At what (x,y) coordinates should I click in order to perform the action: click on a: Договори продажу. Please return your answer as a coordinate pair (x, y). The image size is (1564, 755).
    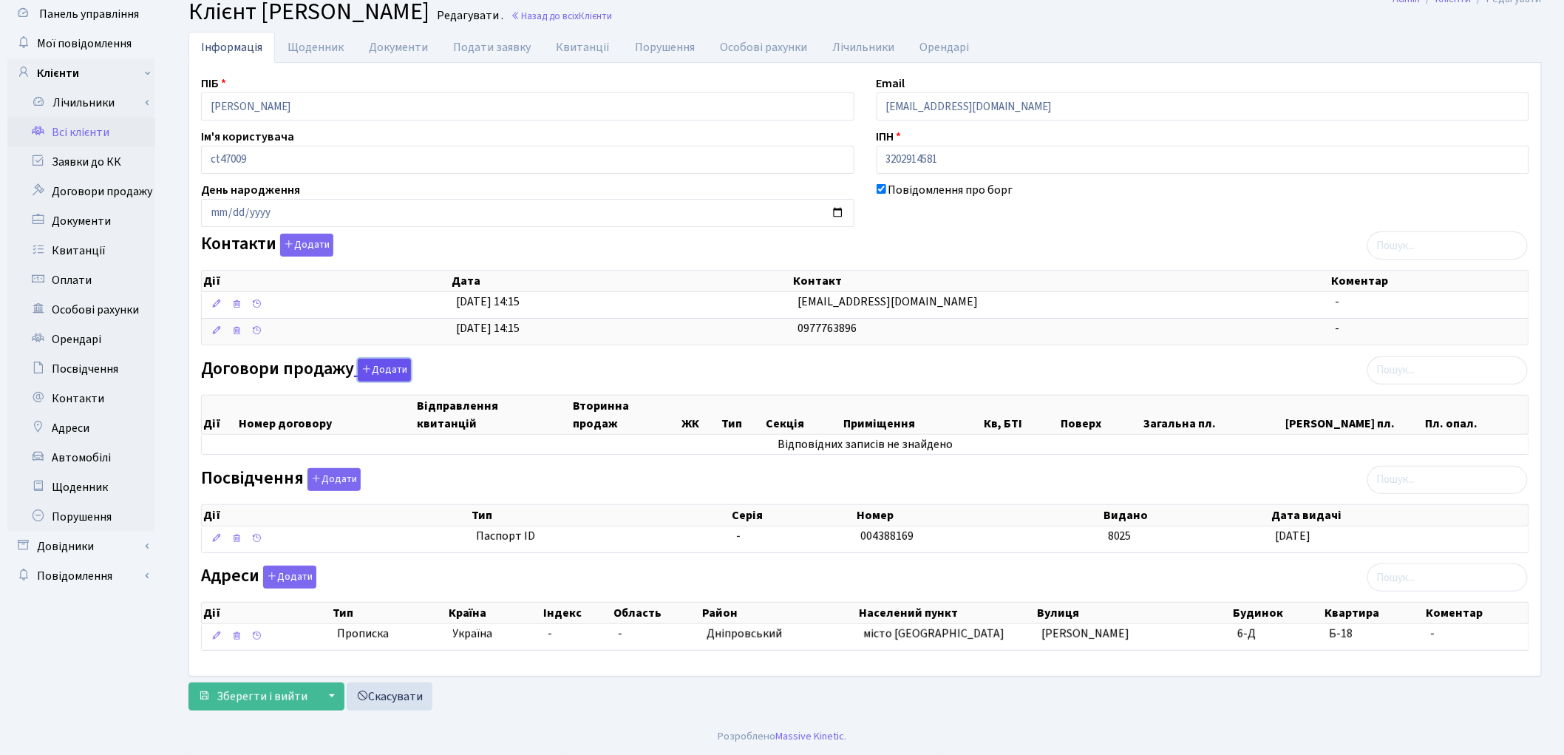
    Looking at the image, I should click on (81, 191).